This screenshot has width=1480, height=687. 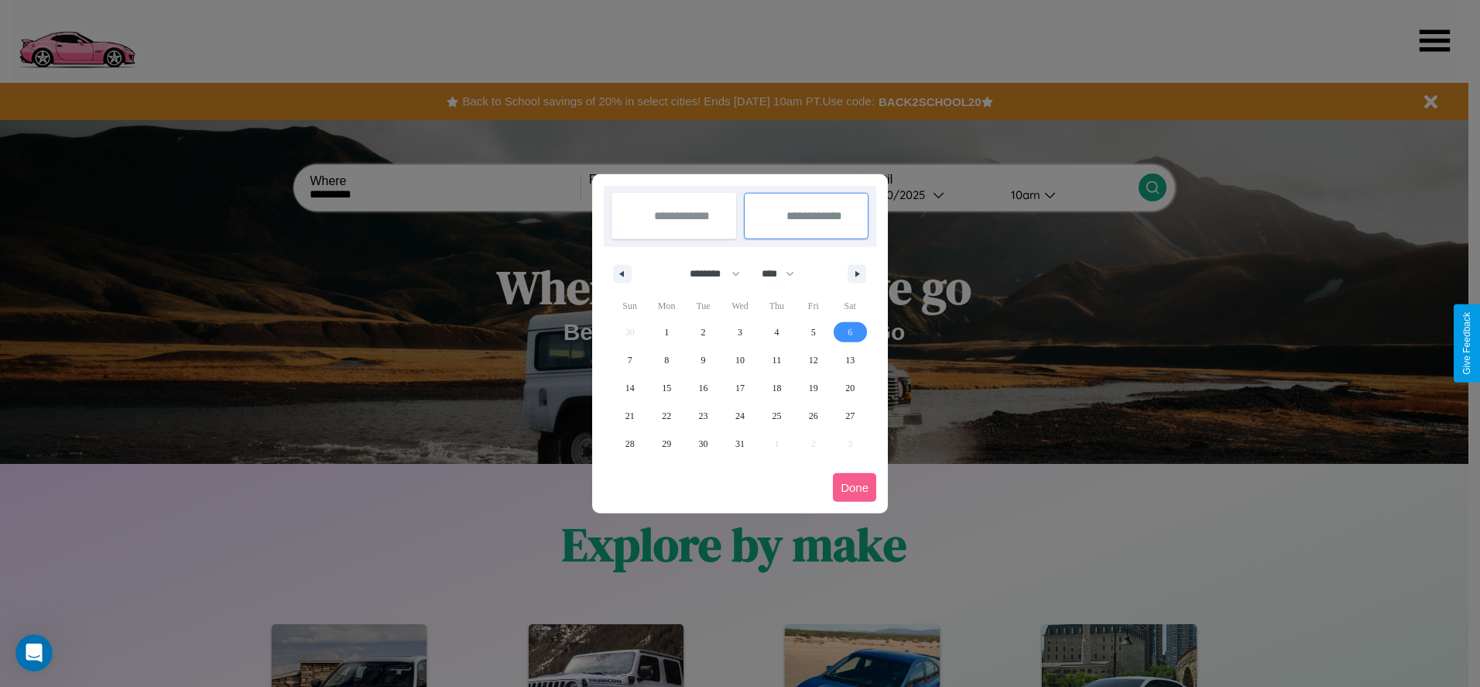 I want to click on span: 20, so click(x=850, y=388).